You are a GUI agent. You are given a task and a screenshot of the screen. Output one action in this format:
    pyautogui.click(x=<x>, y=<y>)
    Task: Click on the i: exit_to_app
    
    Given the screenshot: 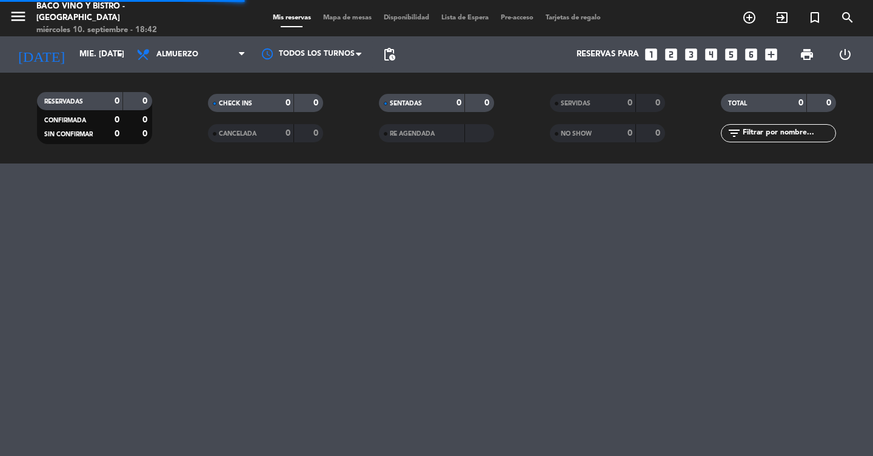 What is the action you would take?
    pyautogui.click(x=782, y=18)
    